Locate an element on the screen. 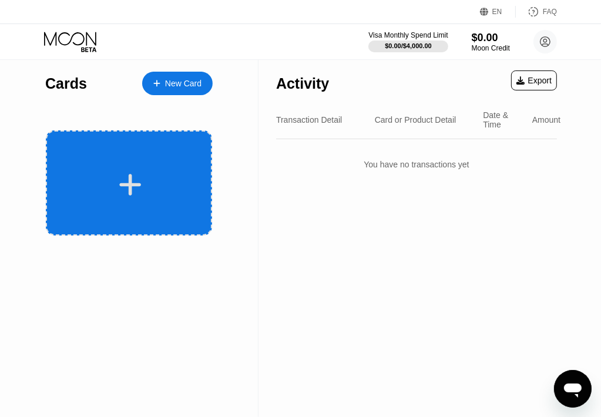 This screenshot has width=601, height=417. div: Transaction Detail is located at coordinates (309, 120).